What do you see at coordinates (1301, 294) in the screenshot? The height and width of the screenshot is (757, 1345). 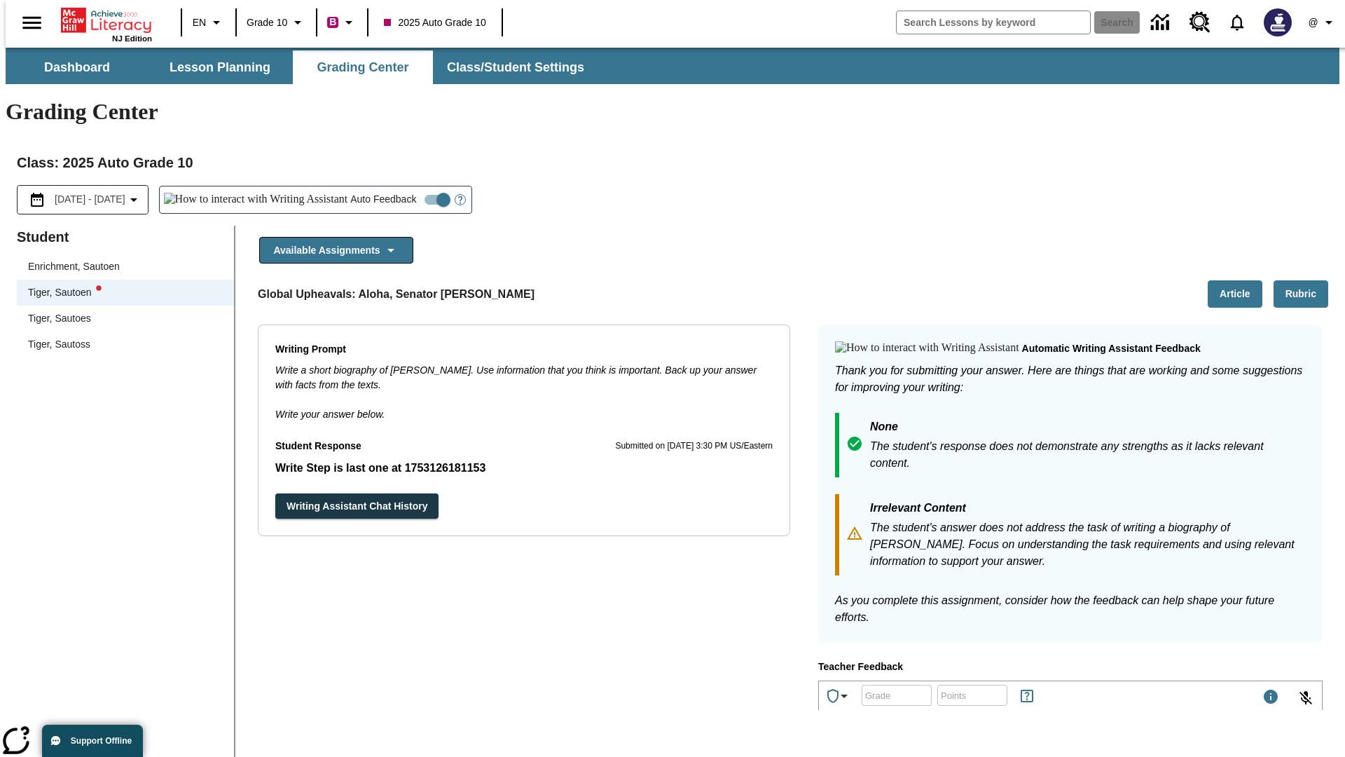 I see `button: Rubric, Will open in new tab` at bounding box center [1301, 294].